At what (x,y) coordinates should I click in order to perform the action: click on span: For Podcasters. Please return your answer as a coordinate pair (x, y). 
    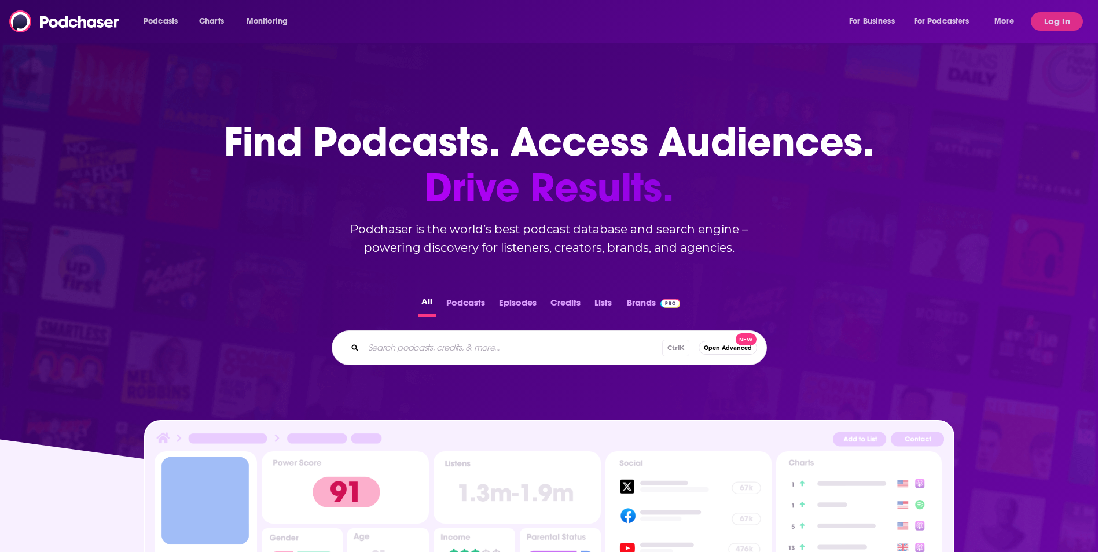
    Looking at the image, I should click on (942, 21).